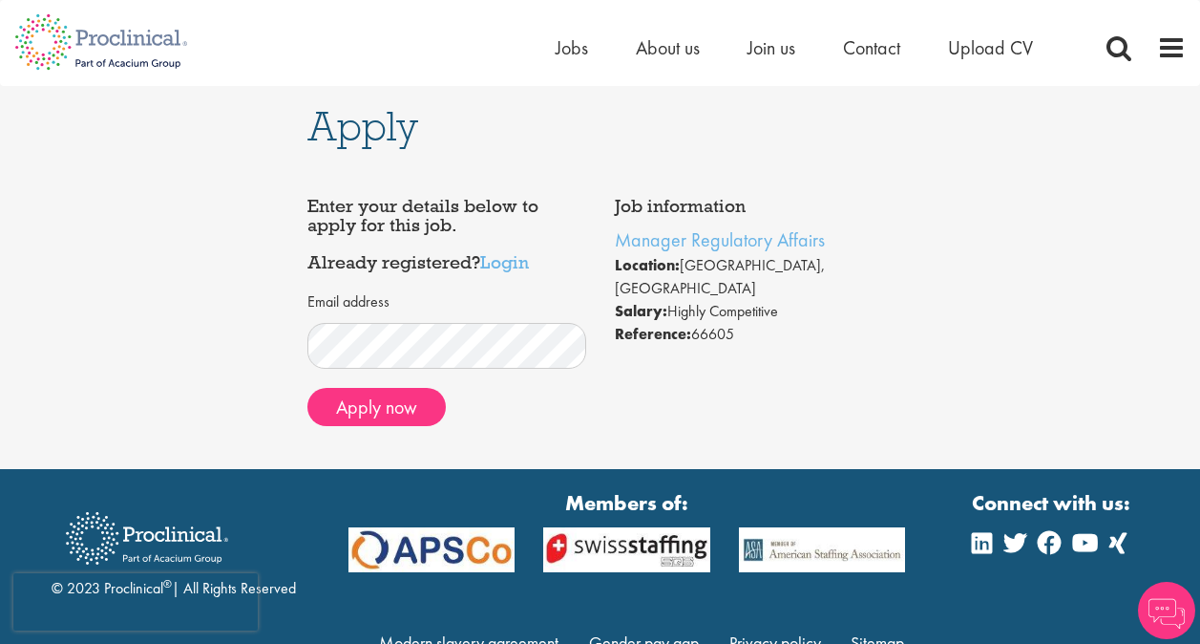 The width and height of the screenshot is (1200, 644). What do you see at coordinates (1053, 502) in the screenshot?
I see `strong: Connect with us:` at bounding box center [1053, 502].